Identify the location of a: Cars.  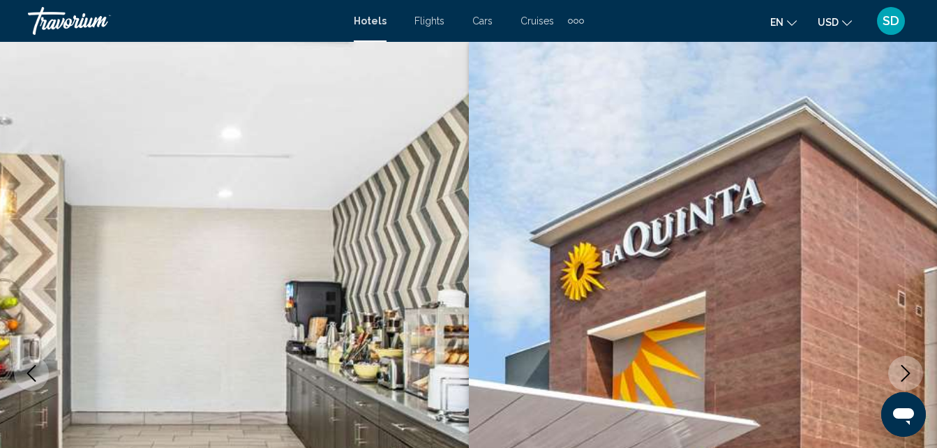
(482, 21).